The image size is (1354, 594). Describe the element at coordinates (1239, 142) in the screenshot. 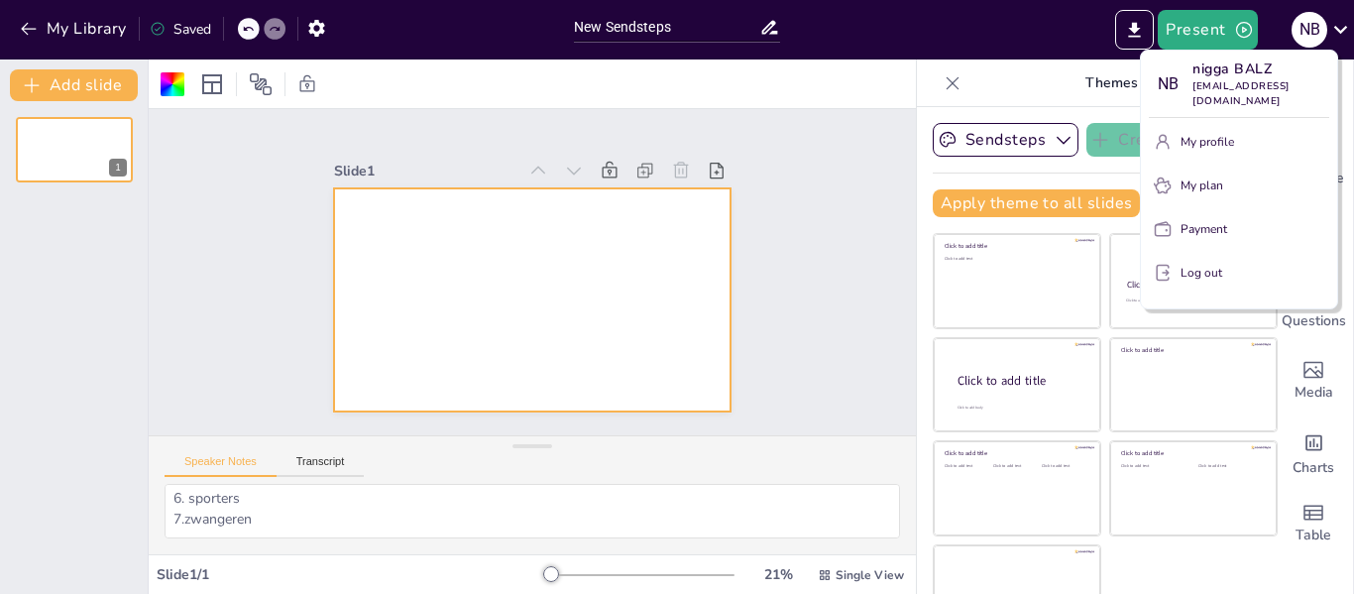

I see `button: My profile` at that location.